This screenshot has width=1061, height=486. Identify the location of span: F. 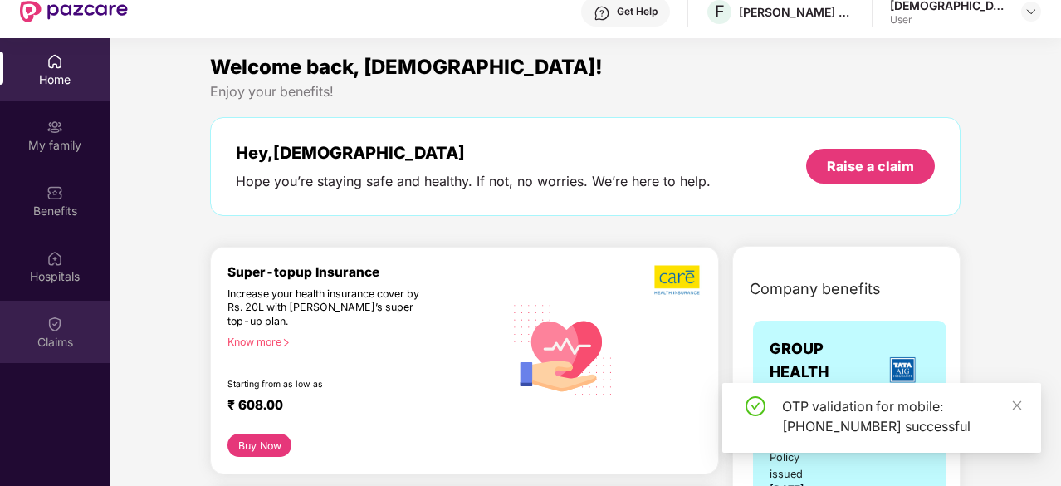
(720, 12).